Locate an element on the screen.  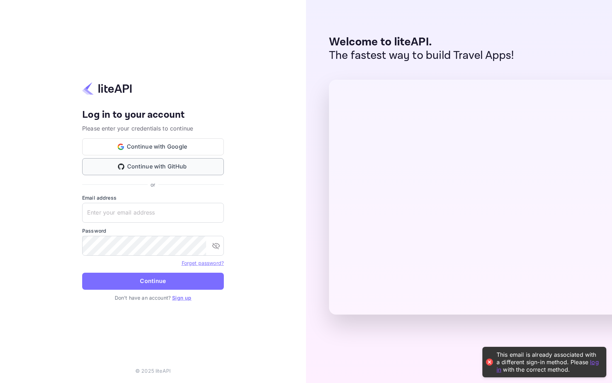
button: Continue is located at coordinates (153, 281).